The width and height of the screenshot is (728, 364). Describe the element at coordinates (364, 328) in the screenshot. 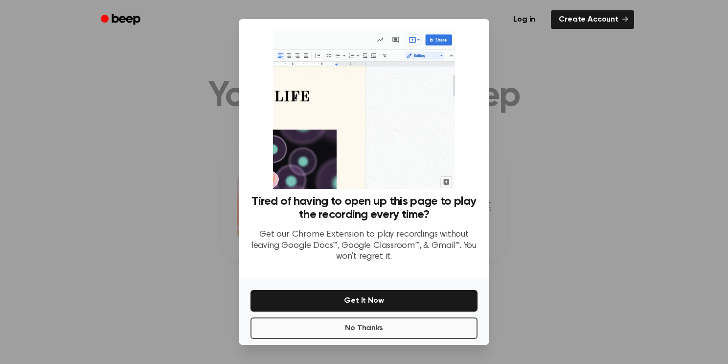

I see `button: No Thanks` at that location.